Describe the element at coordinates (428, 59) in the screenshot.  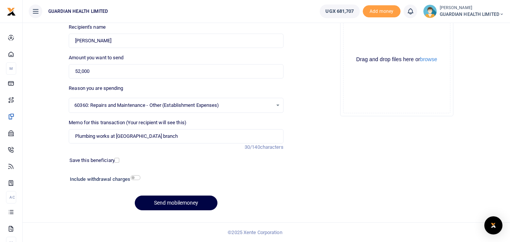
I see `button: browse` at that location.